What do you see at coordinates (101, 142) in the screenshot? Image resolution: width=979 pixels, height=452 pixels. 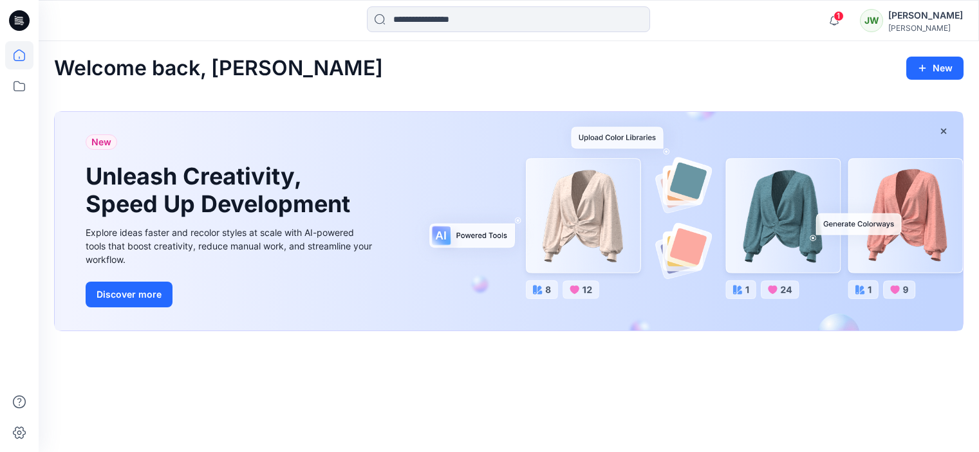 I see `span: New` at bounding box center [101, 142].